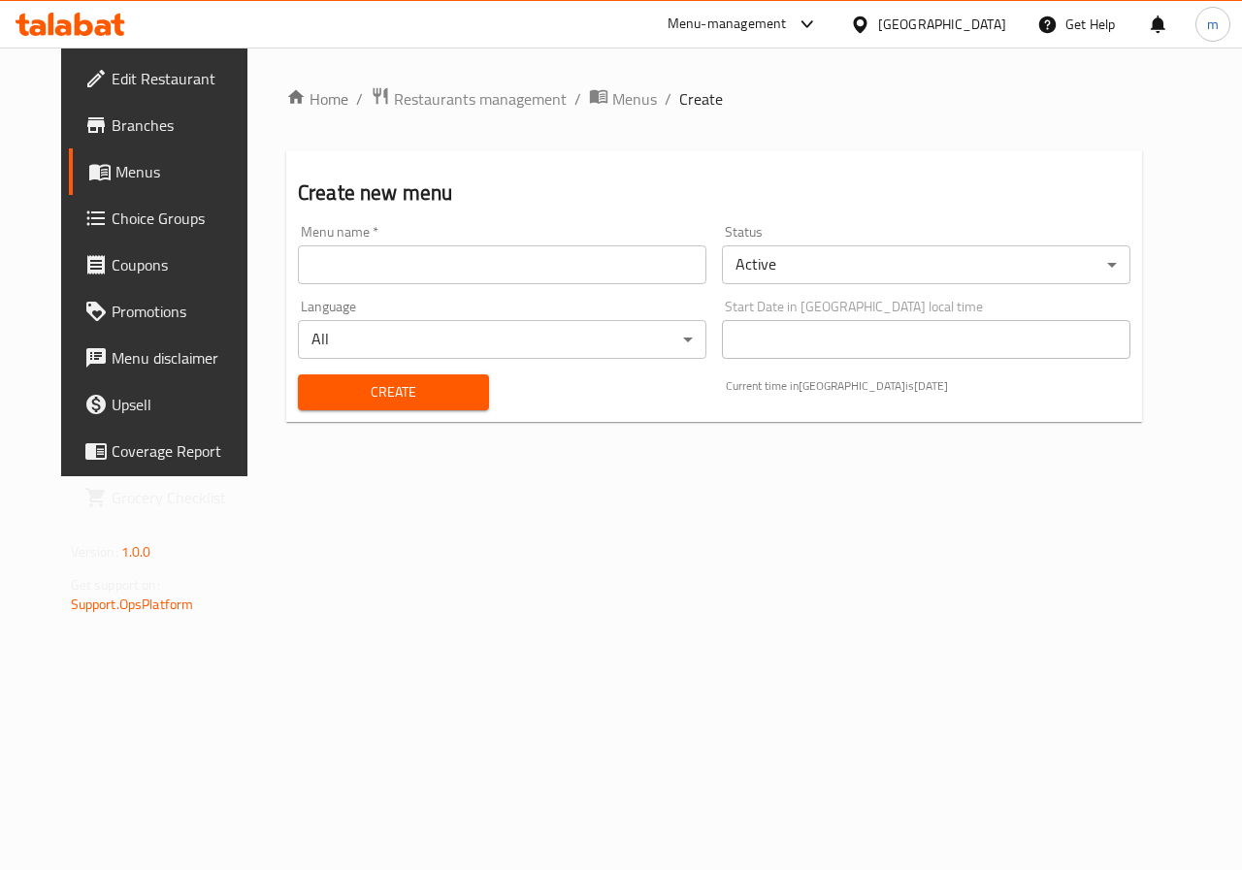  What do you see at coordinates (182, 218) in the screenshot?
I see `span: Choice Groups` at bounding box center [182, 218].